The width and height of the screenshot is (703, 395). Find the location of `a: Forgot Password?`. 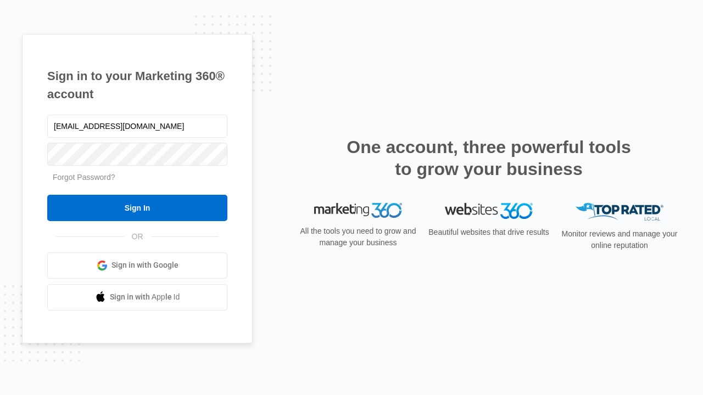

a: Forgot Password? is located at coordinates (84, 177).